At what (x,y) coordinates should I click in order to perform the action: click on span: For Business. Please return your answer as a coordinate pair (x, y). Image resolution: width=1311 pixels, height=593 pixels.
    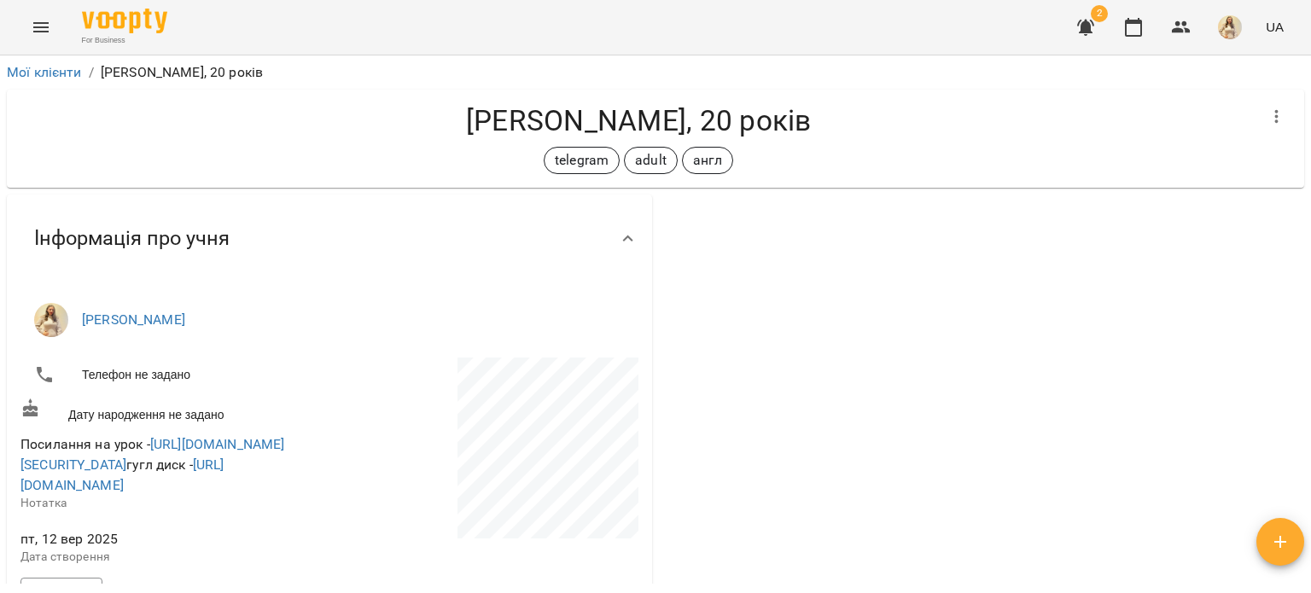
    Looking at the image, I should click on (125, 40).